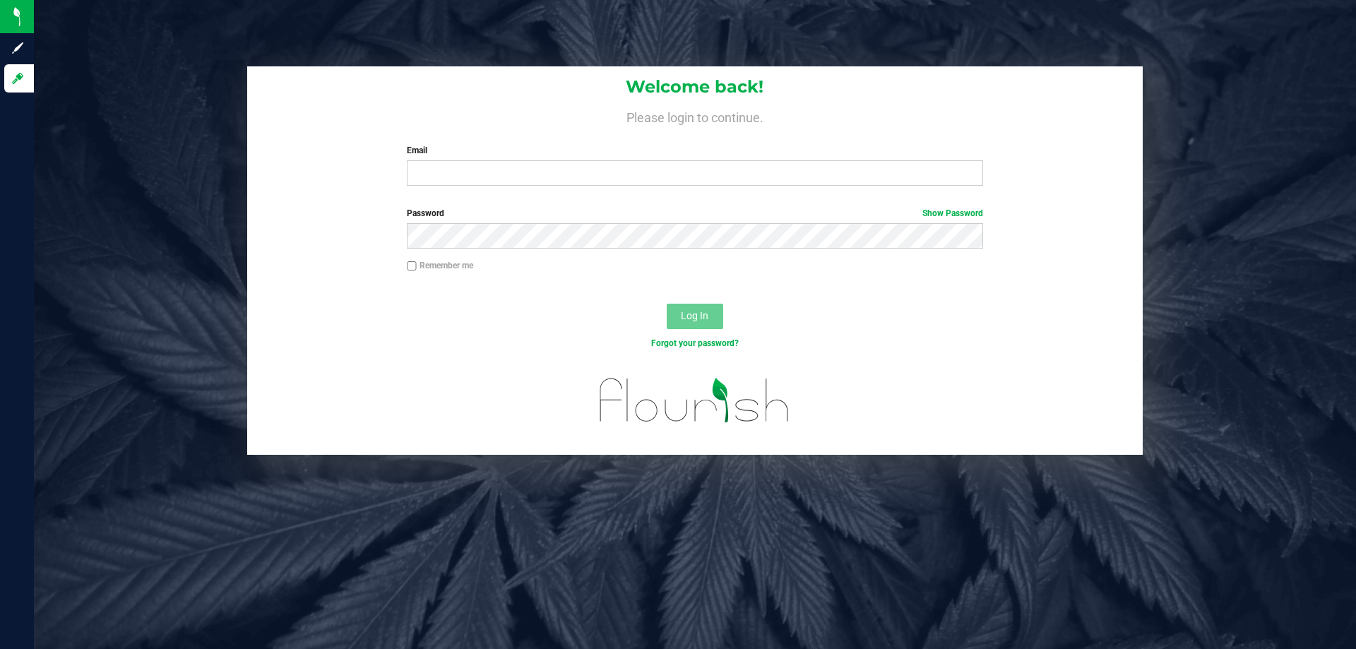 The image size is (1356, 649). Describe the element at coordinates (425, 213) in the screenshot. I see `span: Password` at that location.